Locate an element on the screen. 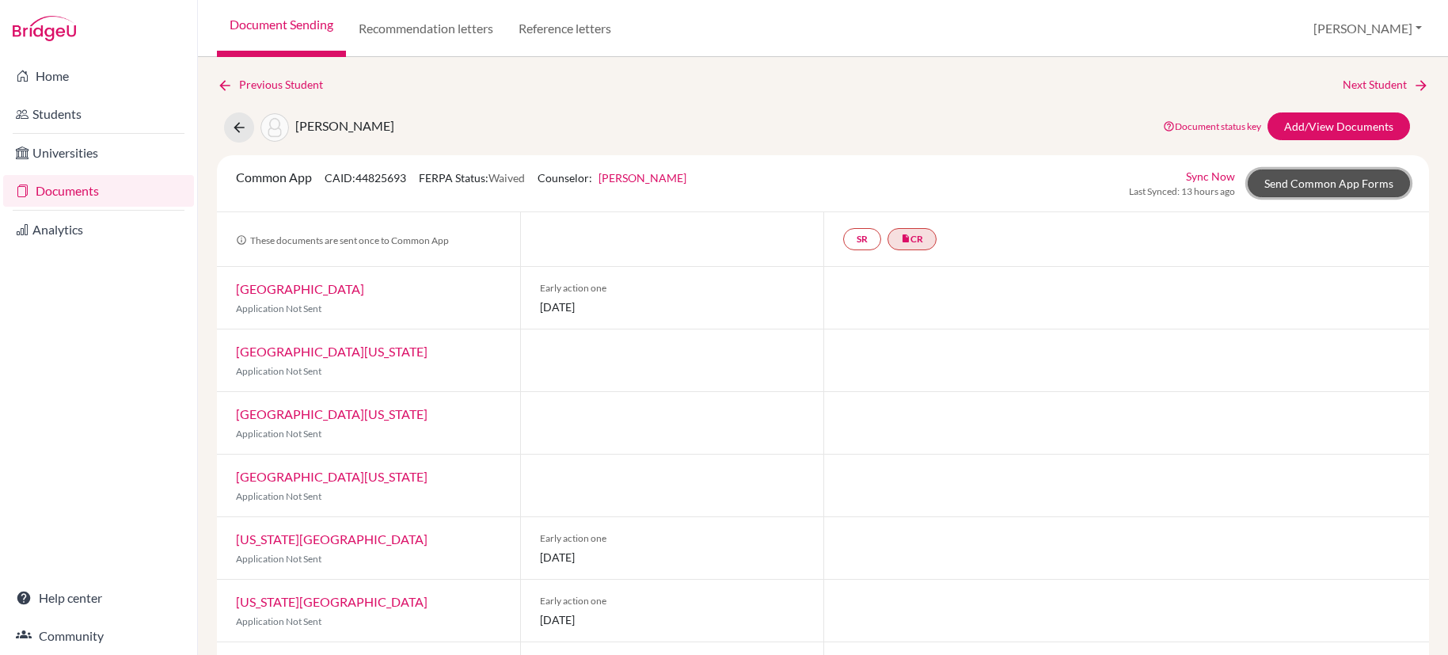  span: Common App is located at coordinates (274, 177).